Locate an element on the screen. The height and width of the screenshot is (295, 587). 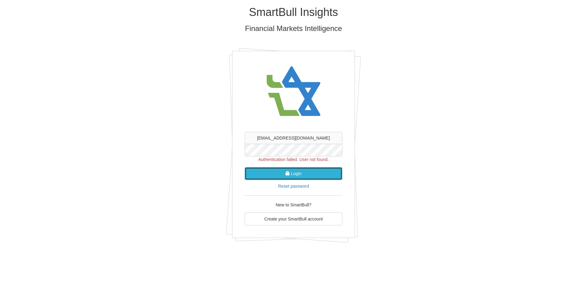
span: New to SmartBull? is located at coordinates (294, 205).